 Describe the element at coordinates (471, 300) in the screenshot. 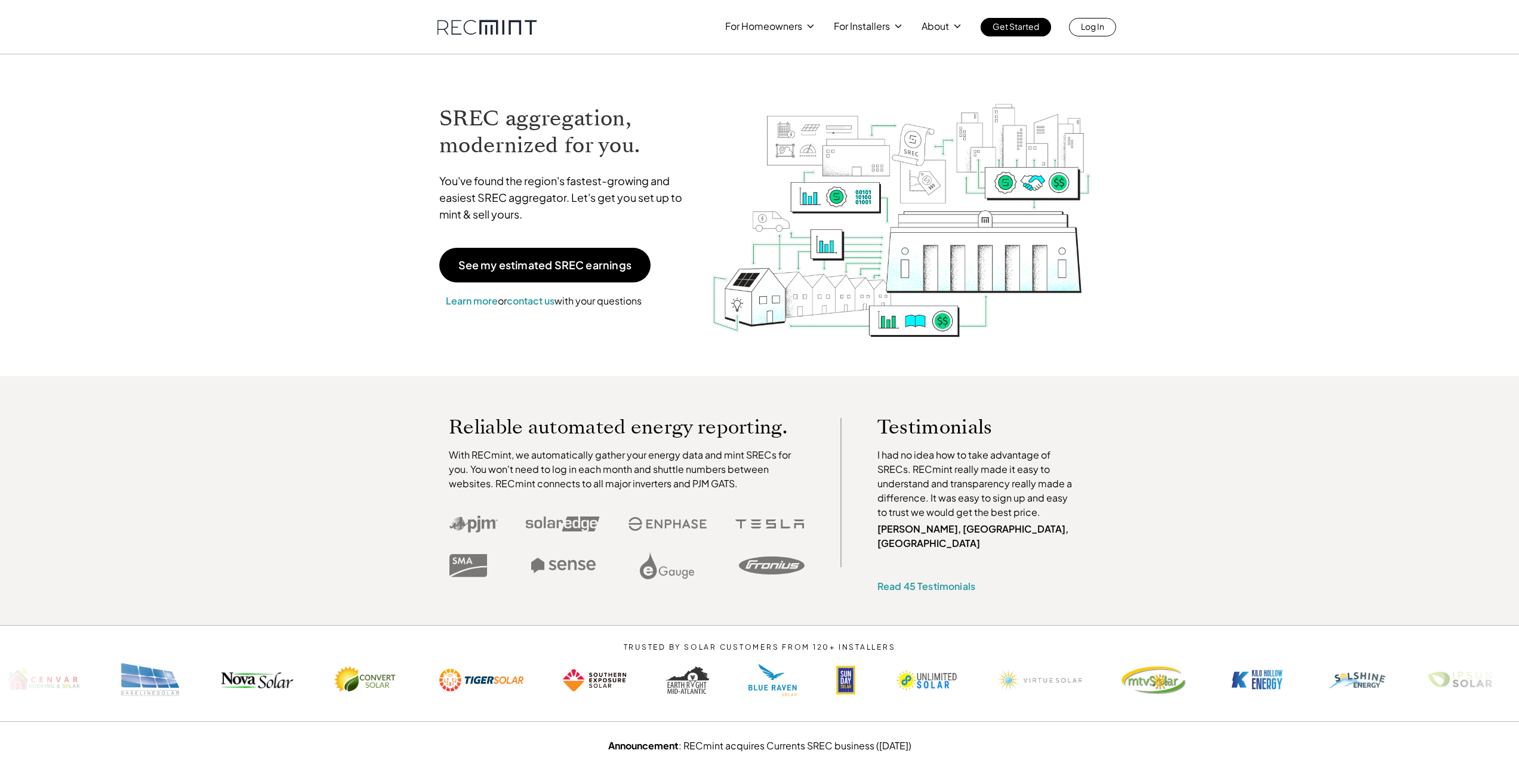

I see `span: Learn more` at that location.